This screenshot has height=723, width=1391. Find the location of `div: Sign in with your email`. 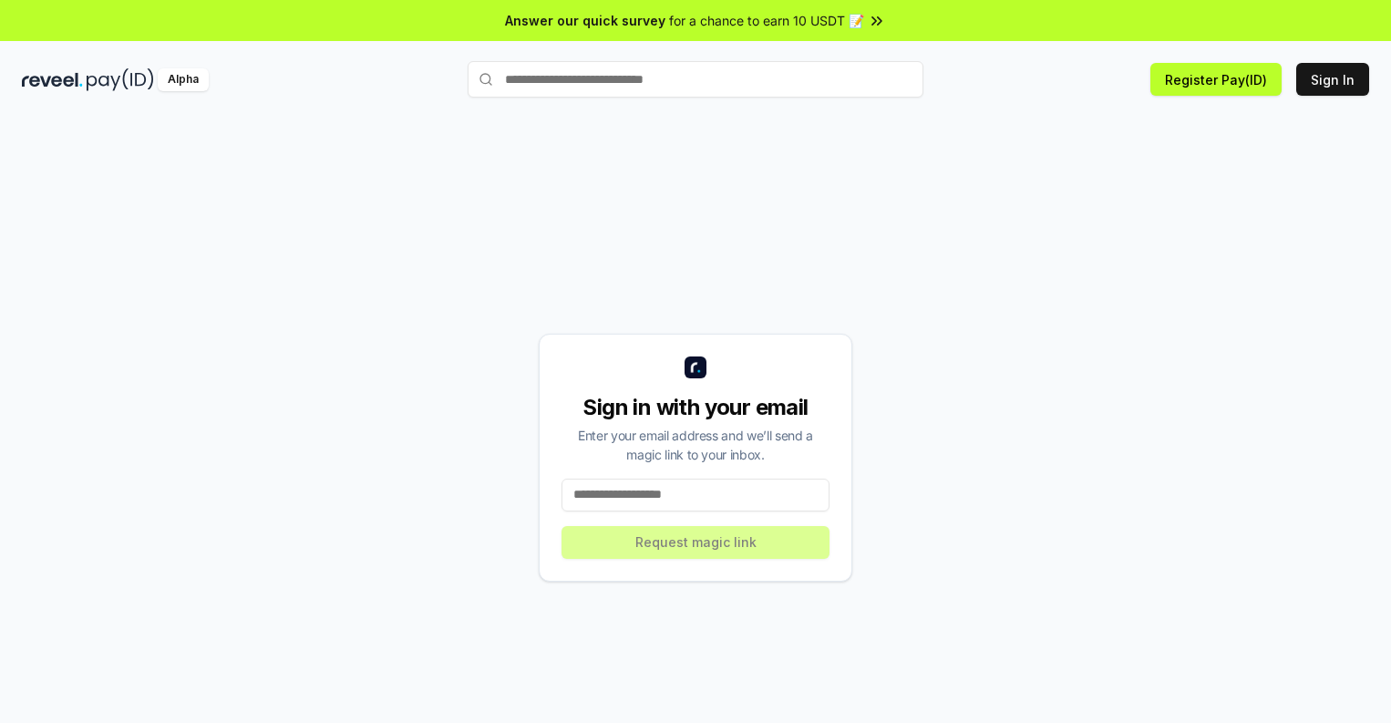

div: Sign in with your email is located at coordinates (695, 407).